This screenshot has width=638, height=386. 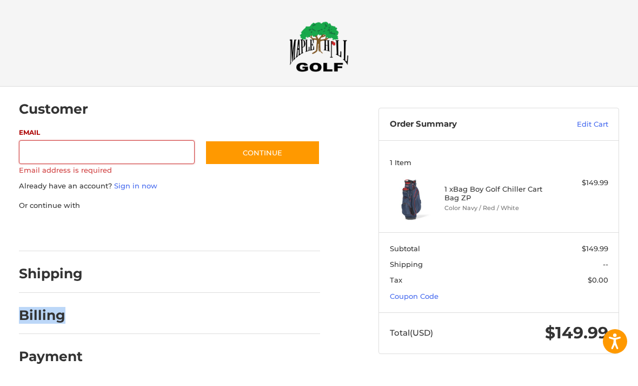 I want to click on label: Email address is required, so click(x=107, y=170).